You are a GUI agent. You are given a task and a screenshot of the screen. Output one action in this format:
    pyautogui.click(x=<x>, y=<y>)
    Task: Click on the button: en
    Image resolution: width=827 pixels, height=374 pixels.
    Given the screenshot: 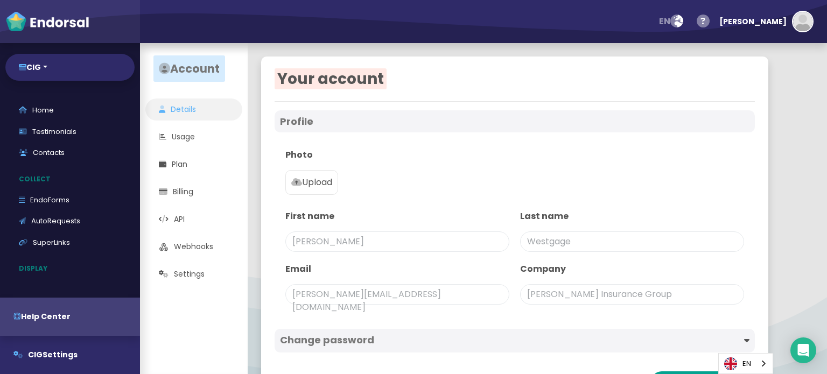 What is the action you would take?
    pyautogui.click(x=671, y=22)
    